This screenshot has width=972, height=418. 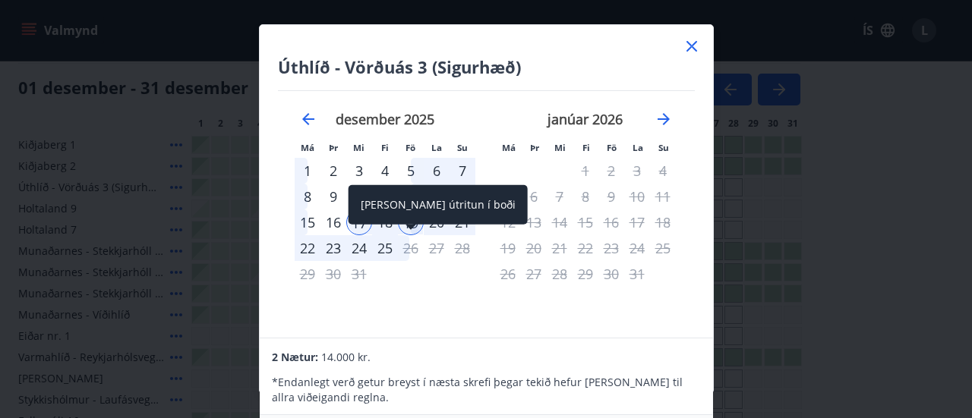 What do you see at coordinates (333, 171) in the screenshot?
I see `td: Choose þriðjudagur, 2. desember 2025 as your check-in date. It’s available.` at bounding box center [333, 171].